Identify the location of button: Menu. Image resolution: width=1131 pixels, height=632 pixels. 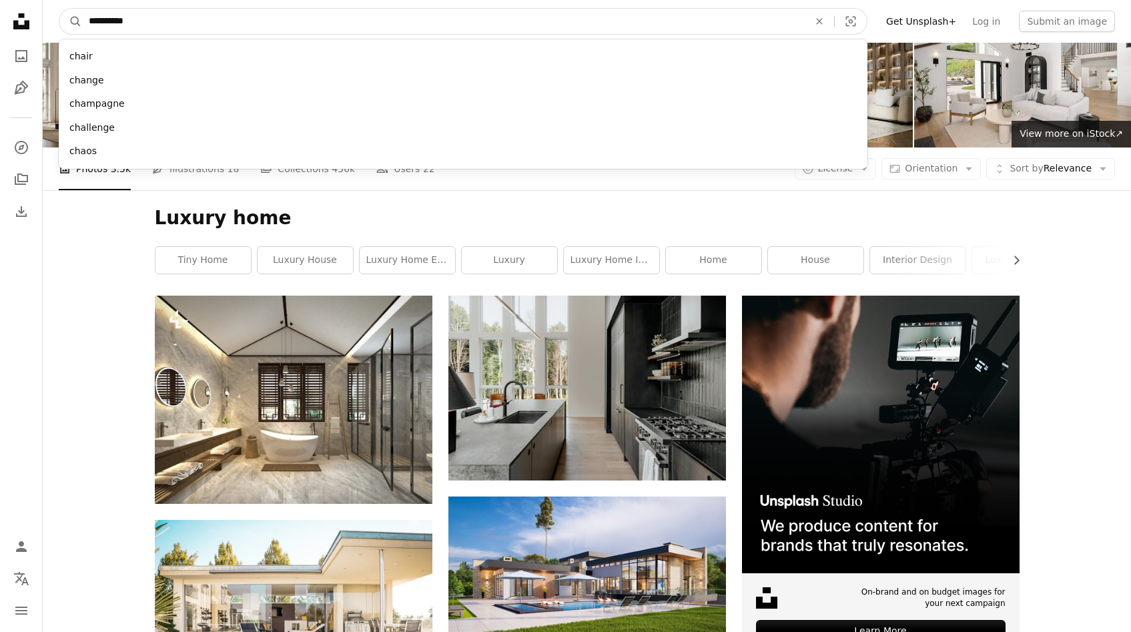
(21, 611).